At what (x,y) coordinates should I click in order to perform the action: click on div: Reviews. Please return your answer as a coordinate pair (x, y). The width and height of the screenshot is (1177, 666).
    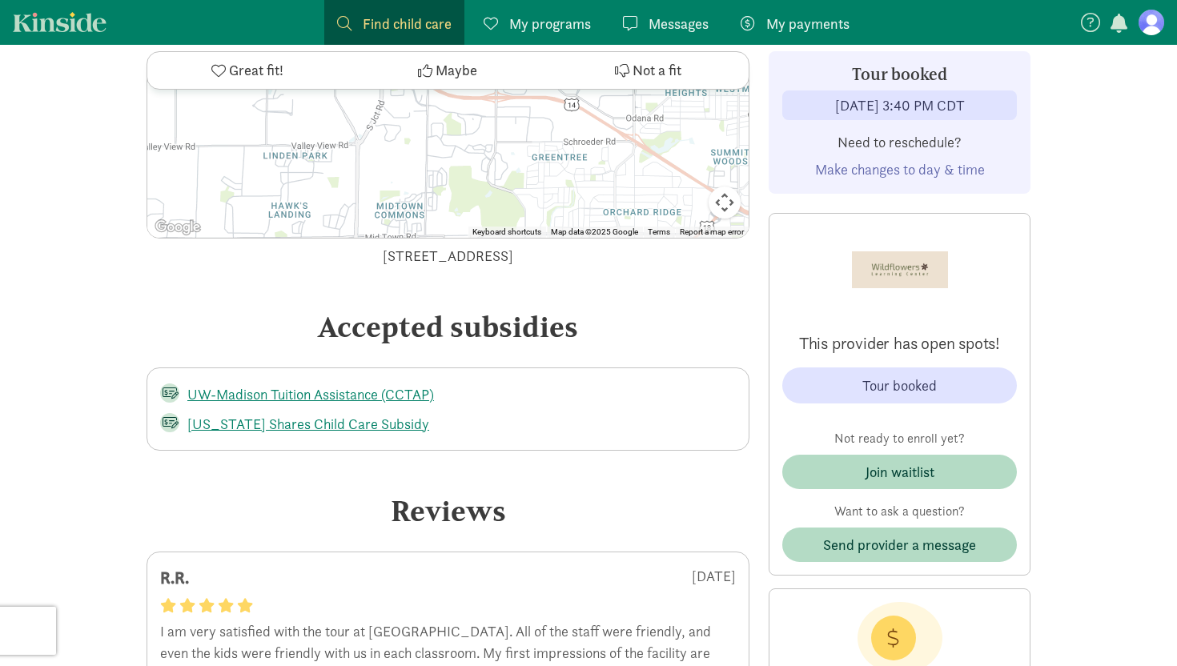
    Looking at the image, I should click on (448, 511).